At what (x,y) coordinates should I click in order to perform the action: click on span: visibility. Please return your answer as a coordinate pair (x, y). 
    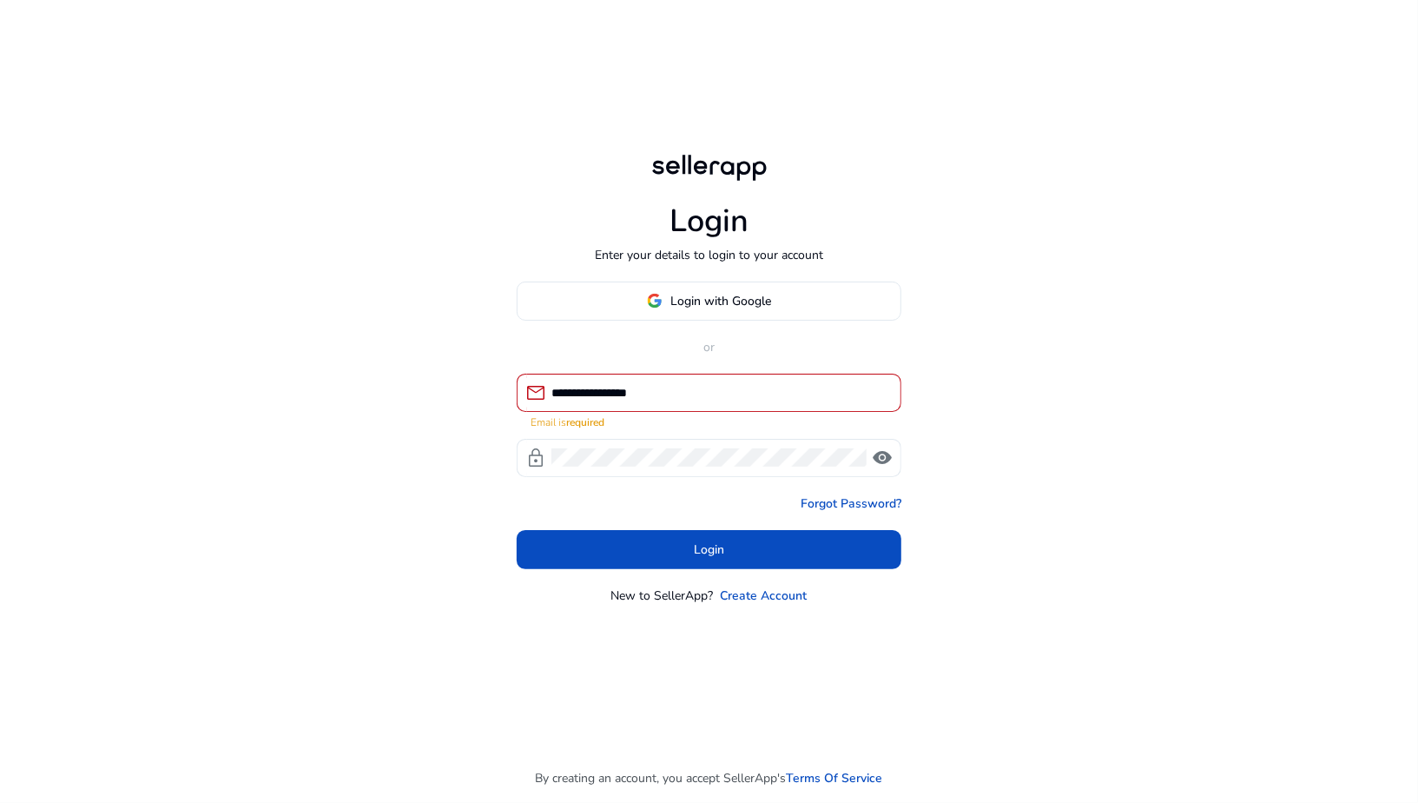
    Looking at the image, I should click on (882, 458).